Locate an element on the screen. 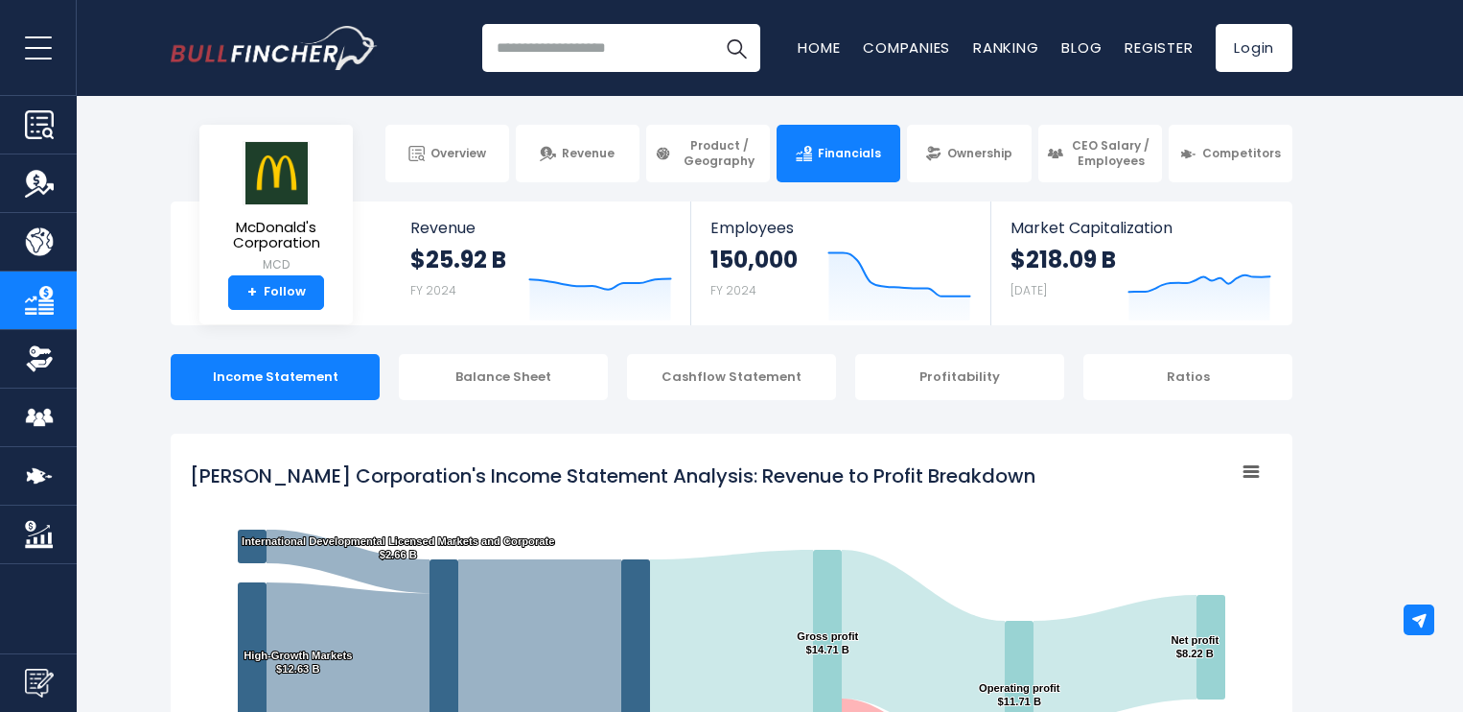  a: Login is located at coordinates (1254, 48).